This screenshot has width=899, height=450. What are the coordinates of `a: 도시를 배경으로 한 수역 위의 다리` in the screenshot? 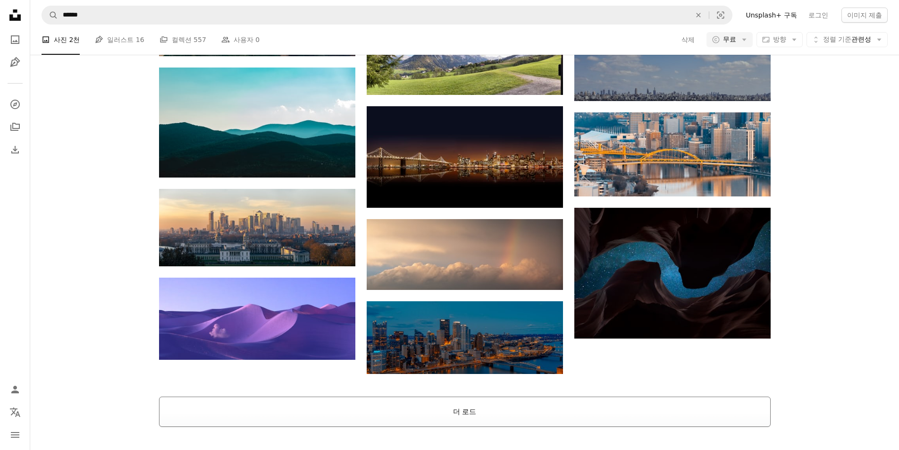 It's located at (673, 154).